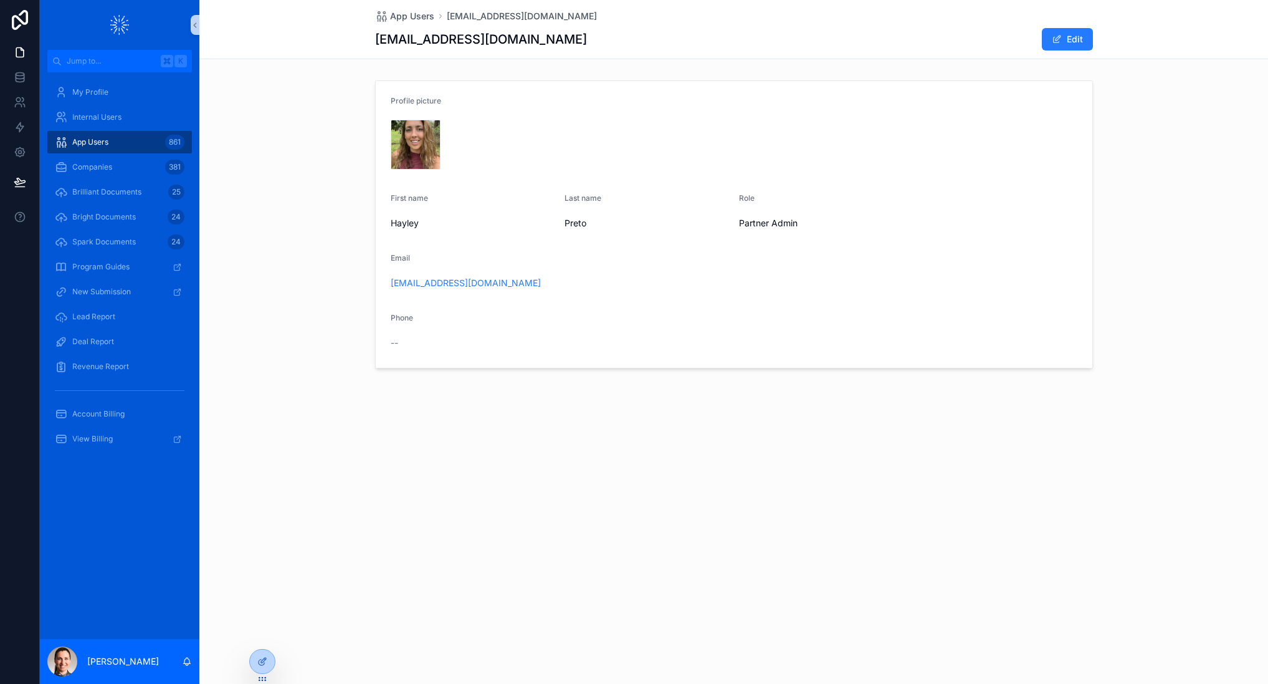 This screenshot has width=1268, height=684. I want to click on span: Account Billing, so click(98, 414).